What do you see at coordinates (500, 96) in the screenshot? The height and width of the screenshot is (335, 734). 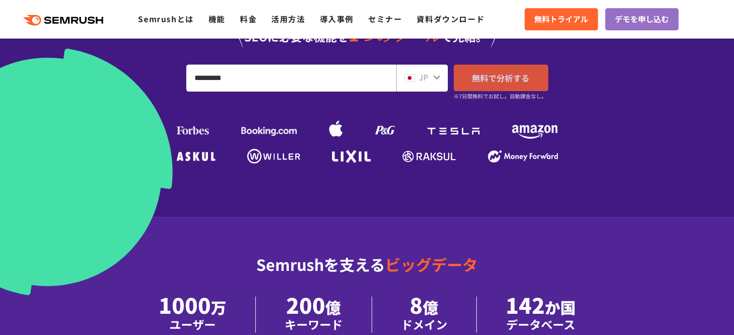 I see `small: ※7日間無料でお試し。自動課金なし。` at bounding box center [500, 96].